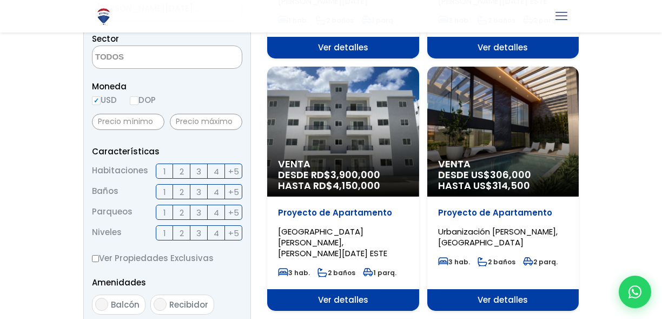 The image size is (662, 319). What do you see at coordinates (380, 272) in the screenshot?
I see `span: 1 parq.` at bounding box center [380, 272].